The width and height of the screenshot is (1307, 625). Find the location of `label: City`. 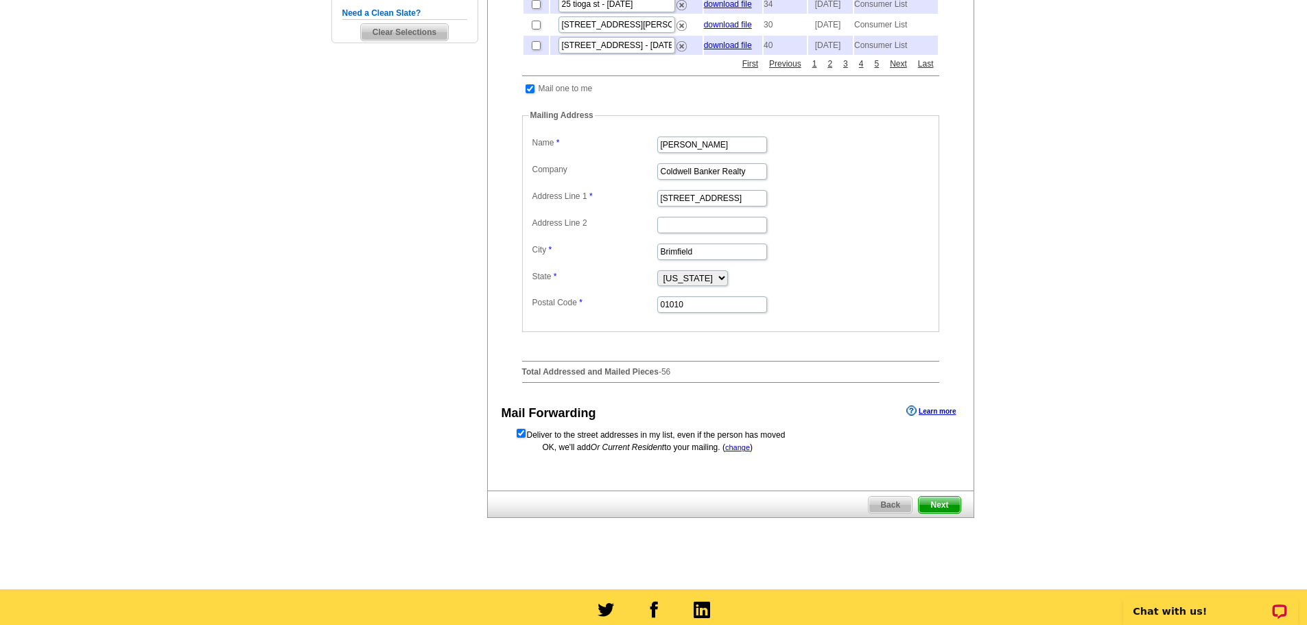

label: City is located at coordinates (594, 250).